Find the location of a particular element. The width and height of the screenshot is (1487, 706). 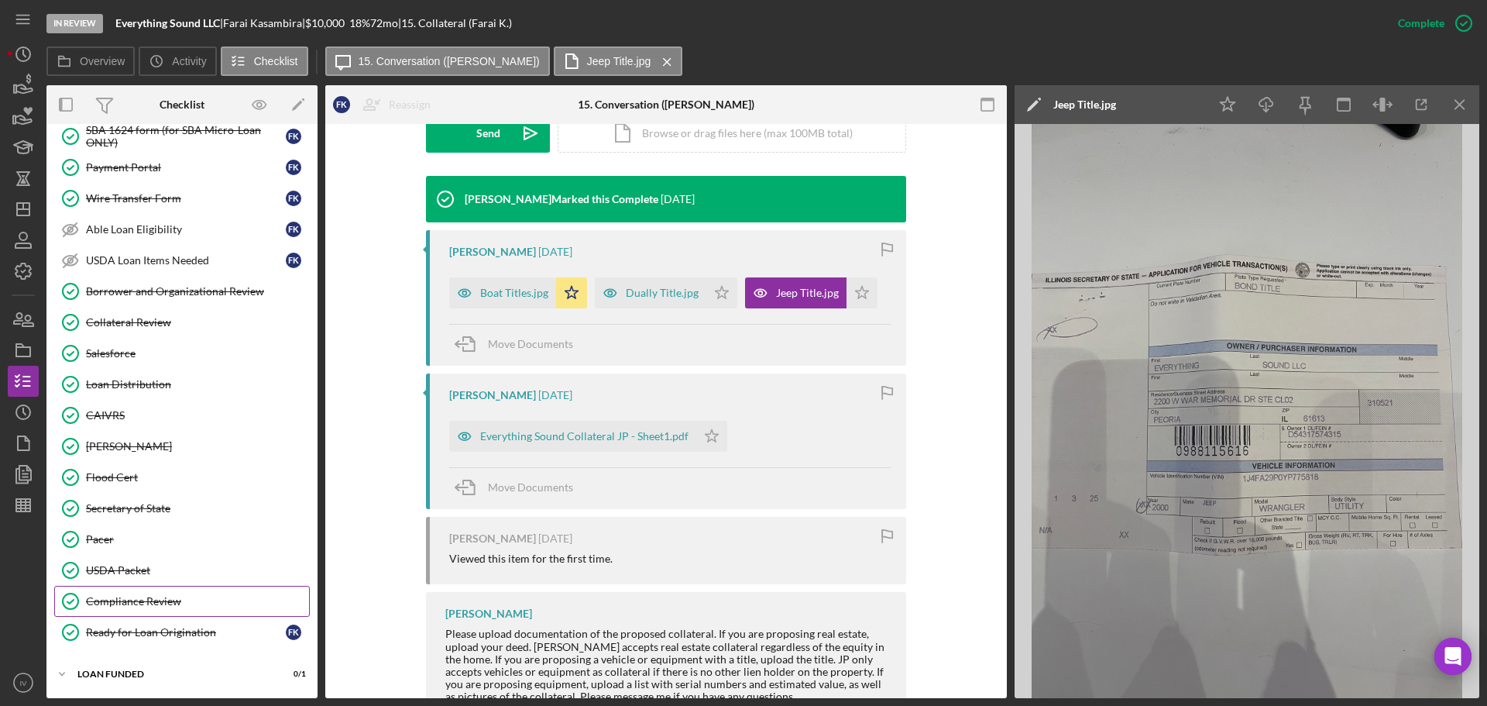

div: Loan Distribution is located at coordinates (197, 384).